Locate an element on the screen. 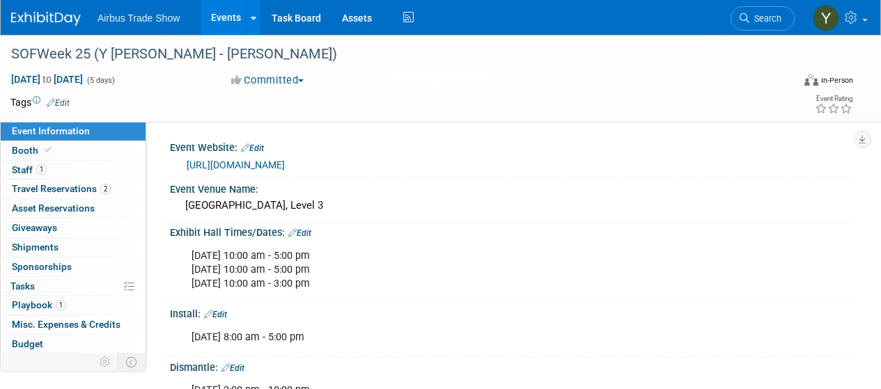 This screenshot has height=389, width=881. div: Dismantle: is located at coordinates (511, 366).